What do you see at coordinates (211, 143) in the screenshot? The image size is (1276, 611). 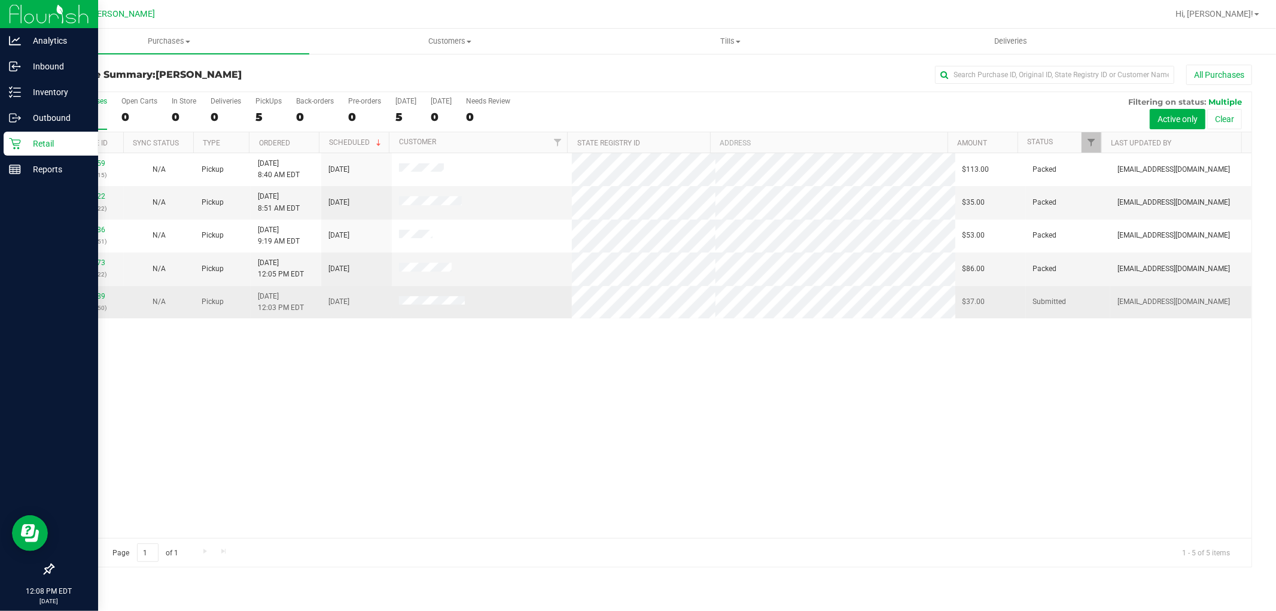 I see `a: Type` at bounding box center [211, 143].